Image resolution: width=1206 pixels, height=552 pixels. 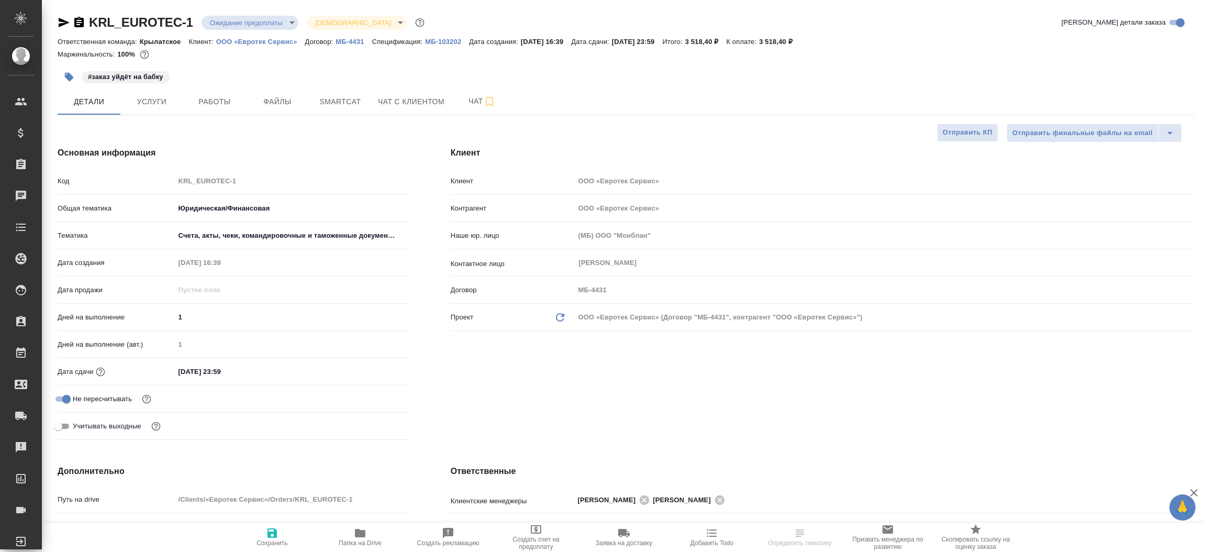 I want to click on span: Призвать менеджера по развитию, so click(x=888, y=543).